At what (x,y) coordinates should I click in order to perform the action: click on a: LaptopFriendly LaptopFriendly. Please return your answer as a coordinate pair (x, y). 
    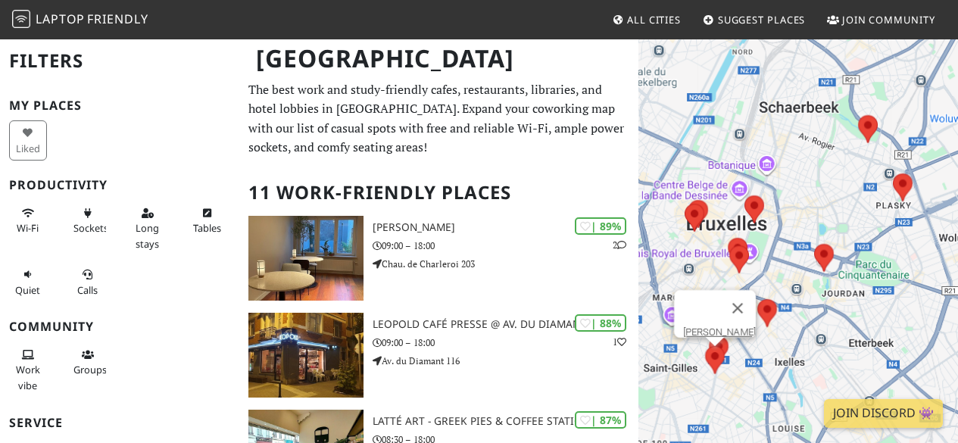
    Looking at the image, I should click on (80, 20).